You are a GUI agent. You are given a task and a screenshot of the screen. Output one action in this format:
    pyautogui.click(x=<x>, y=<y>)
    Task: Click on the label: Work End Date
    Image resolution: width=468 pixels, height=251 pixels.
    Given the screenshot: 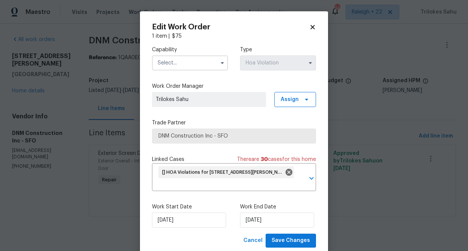 What is the action you would take?
    pyautogui.click(x=278, y=207)
    